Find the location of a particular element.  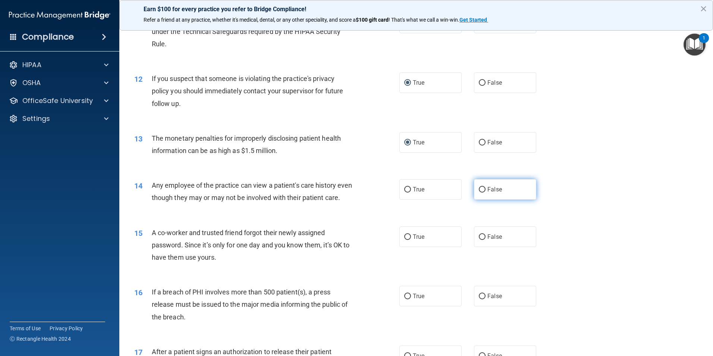

h4: Compliance is located at coordinates (48, 37).